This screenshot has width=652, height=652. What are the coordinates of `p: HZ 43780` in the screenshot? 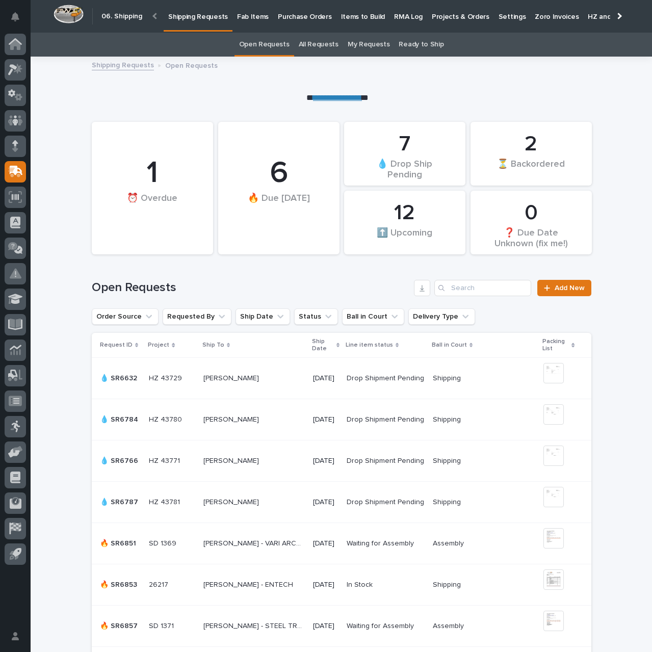 It's located at (166, 419).